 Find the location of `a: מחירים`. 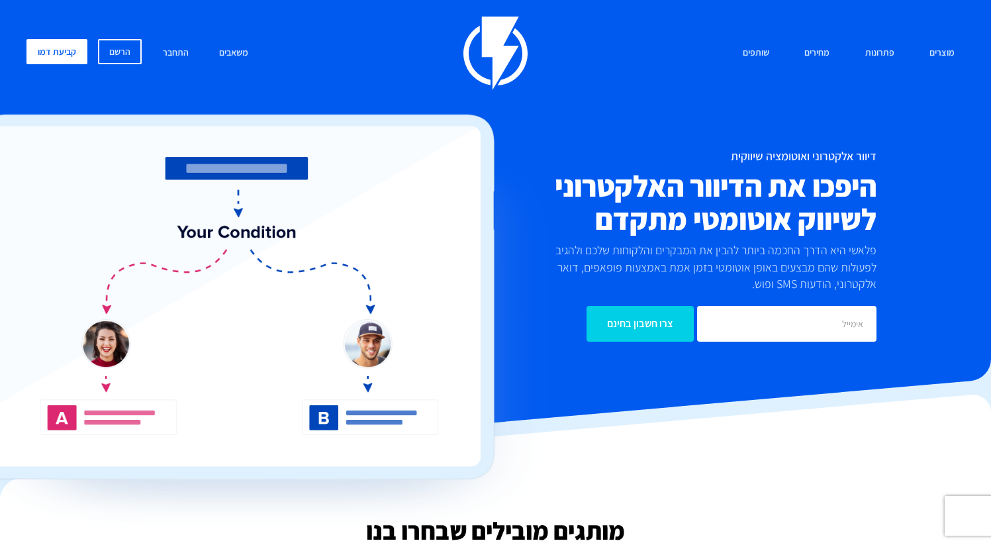

a: מחירים is located at coordinates (817, 53).